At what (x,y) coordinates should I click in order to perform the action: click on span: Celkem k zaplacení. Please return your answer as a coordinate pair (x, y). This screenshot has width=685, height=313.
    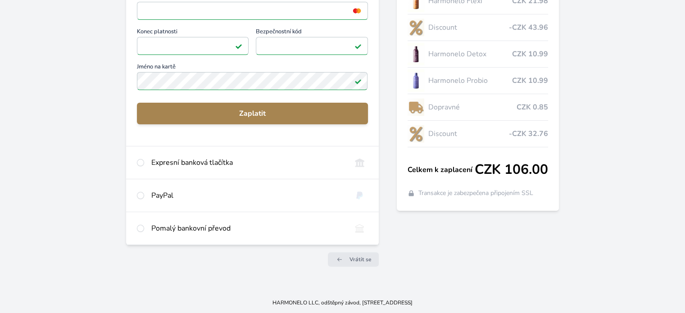
    Looking at the image, I should click on (441, 170).